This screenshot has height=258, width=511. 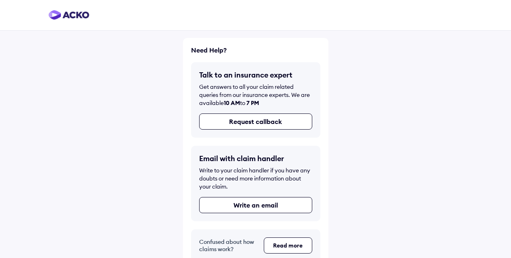 I want to click on span: 10 AM, so click(x=232, y=103).